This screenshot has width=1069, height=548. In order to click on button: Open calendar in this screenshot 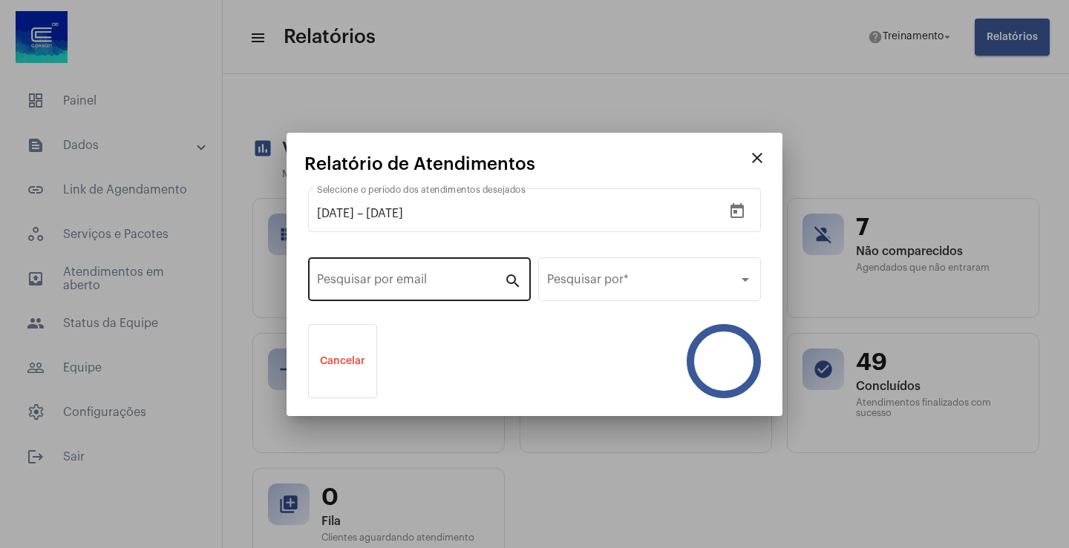, I will do `click(737, 211)`.